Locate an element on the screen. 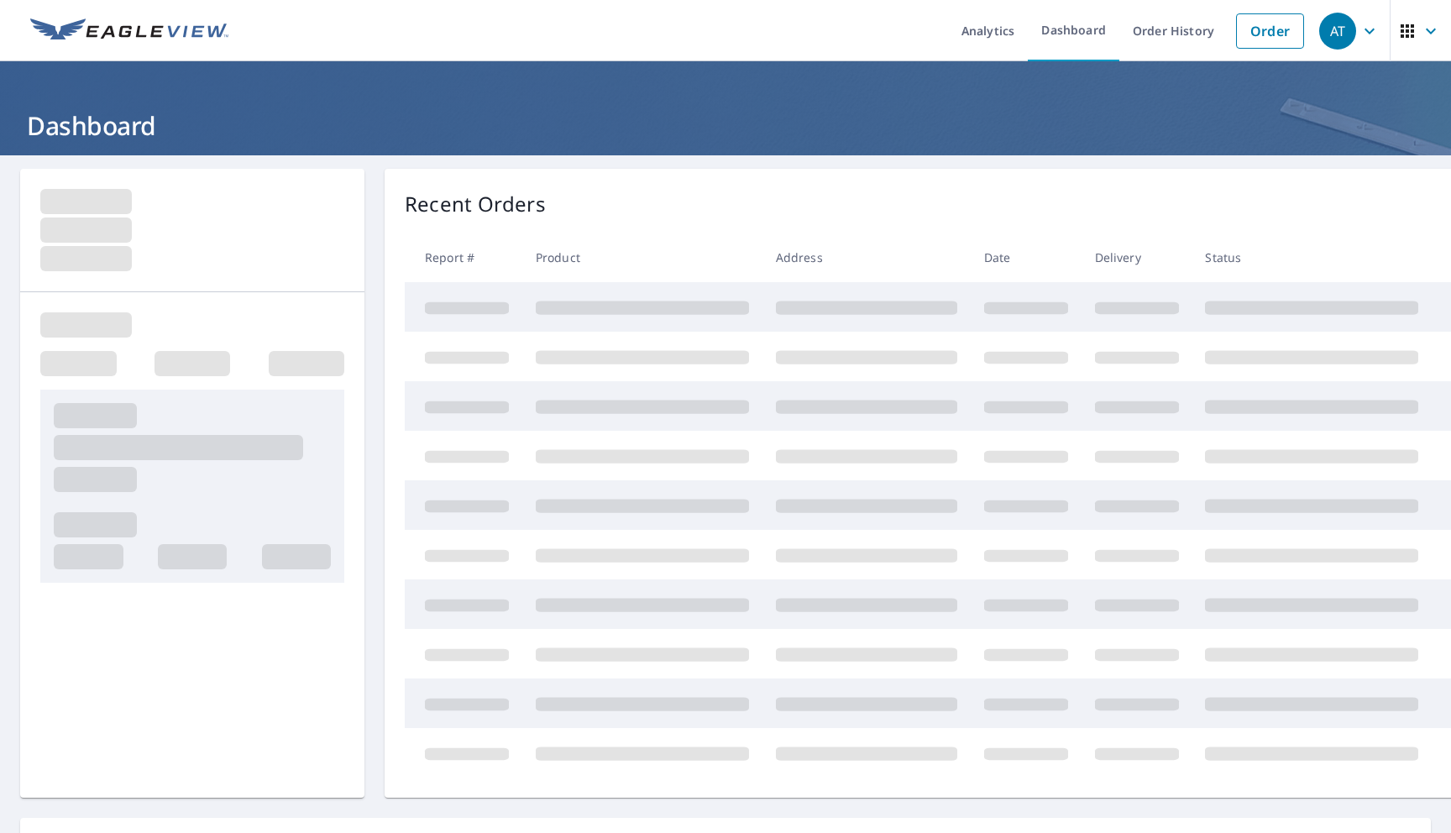 Image resolution: width=1451 pixels, height=833 pixels. h1: Dashboard is located at coordinates (726, 125).